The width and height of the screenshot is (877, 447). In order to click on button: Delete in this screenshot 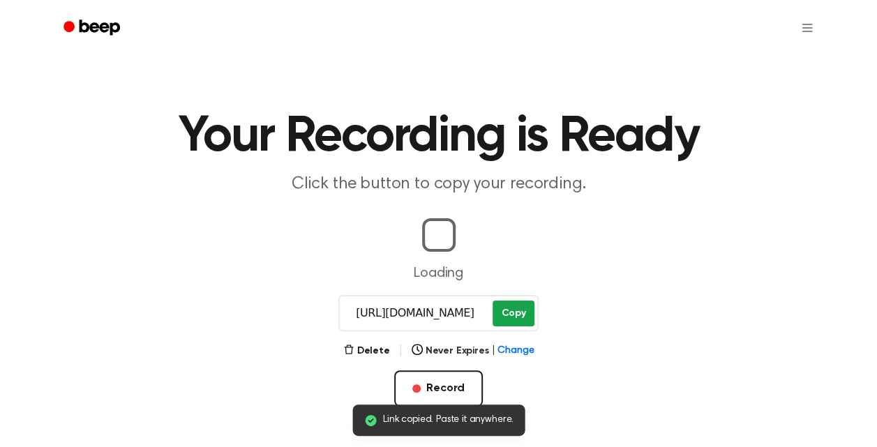, I will do `click(366, 351)`.